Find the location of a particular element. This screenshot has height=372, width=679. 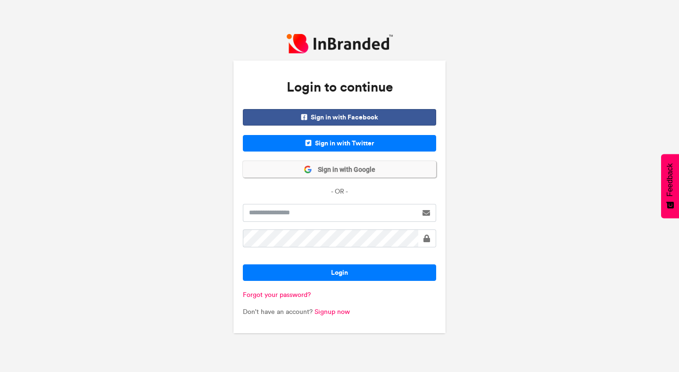

span: Sign in with Facebook is located at coordinates (340, 117).